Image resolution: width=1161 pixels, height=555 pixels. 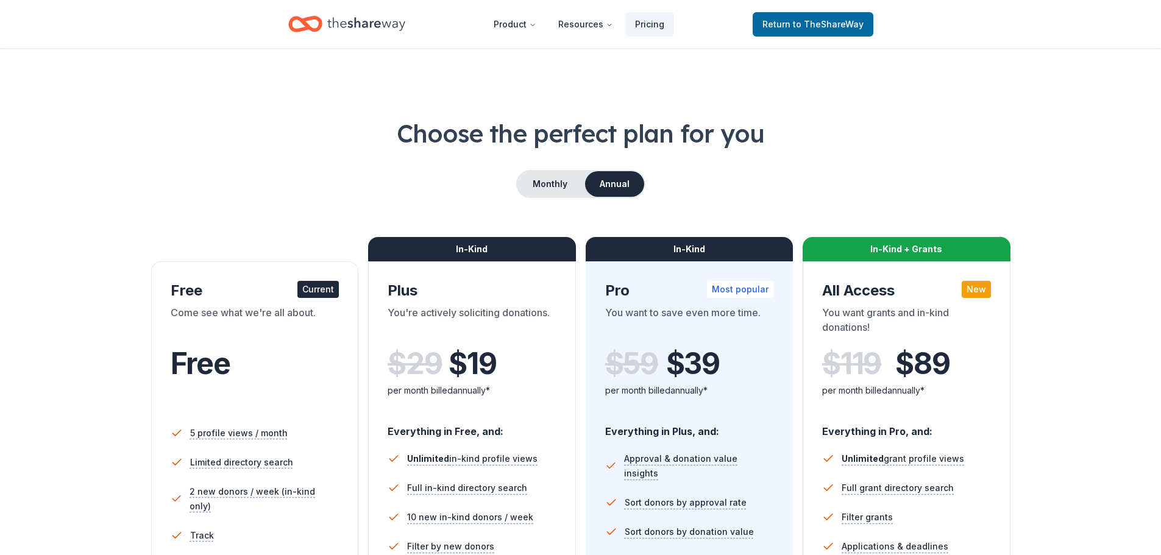 What do you see at coordinates (903, 458) in the screenshot?
I see `span: grant profile views` at bounding box center [903, 458].